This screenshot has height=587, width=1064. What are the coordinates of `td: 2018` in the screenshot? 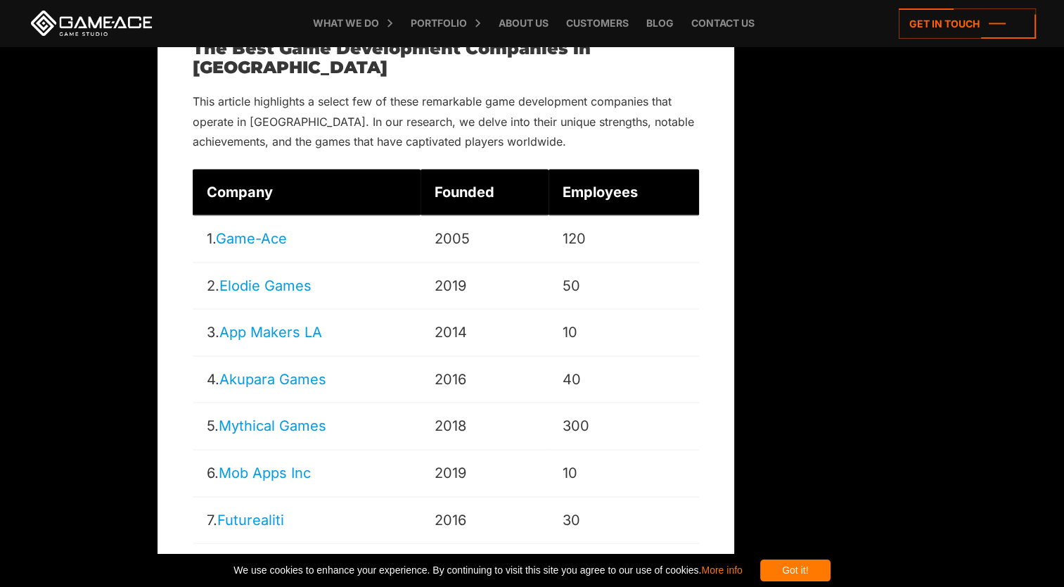 It's located at (485, 426).